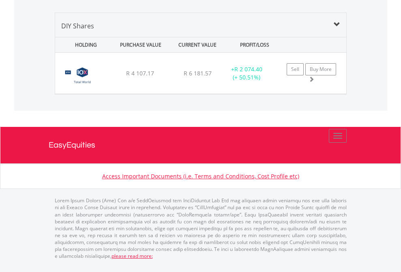 This screenshot has height=272, width=401. What do you see at coordinates (198, 73) in the screenshot?
I see `span: R 6 181.57` at bounding box center [198, 73].